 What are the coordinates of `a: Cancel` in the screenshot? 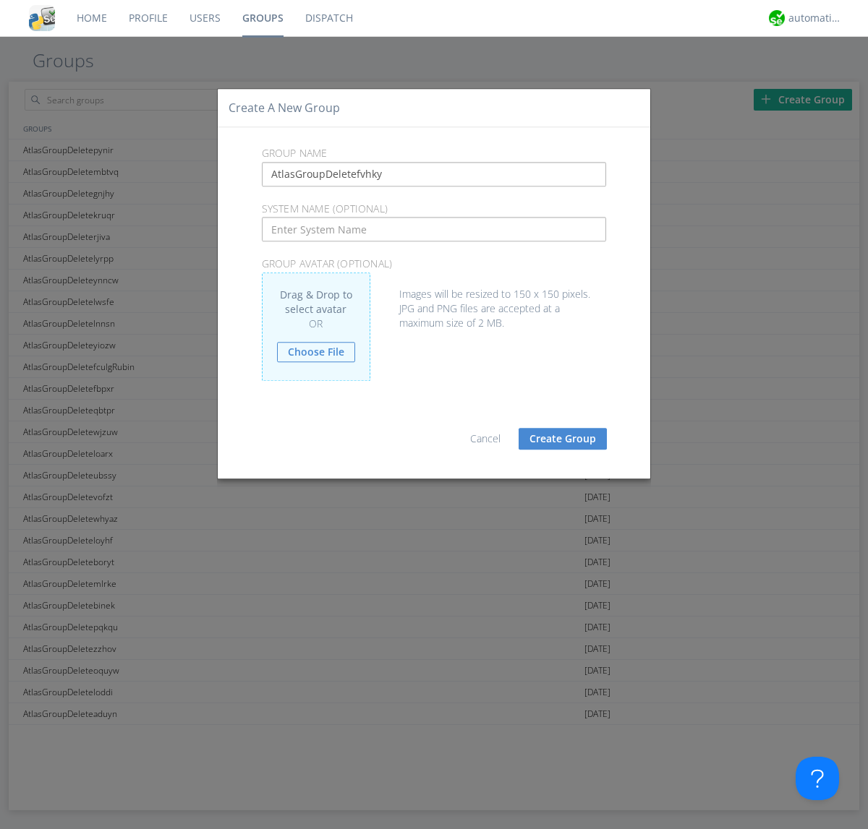 It's located at (485, 438).